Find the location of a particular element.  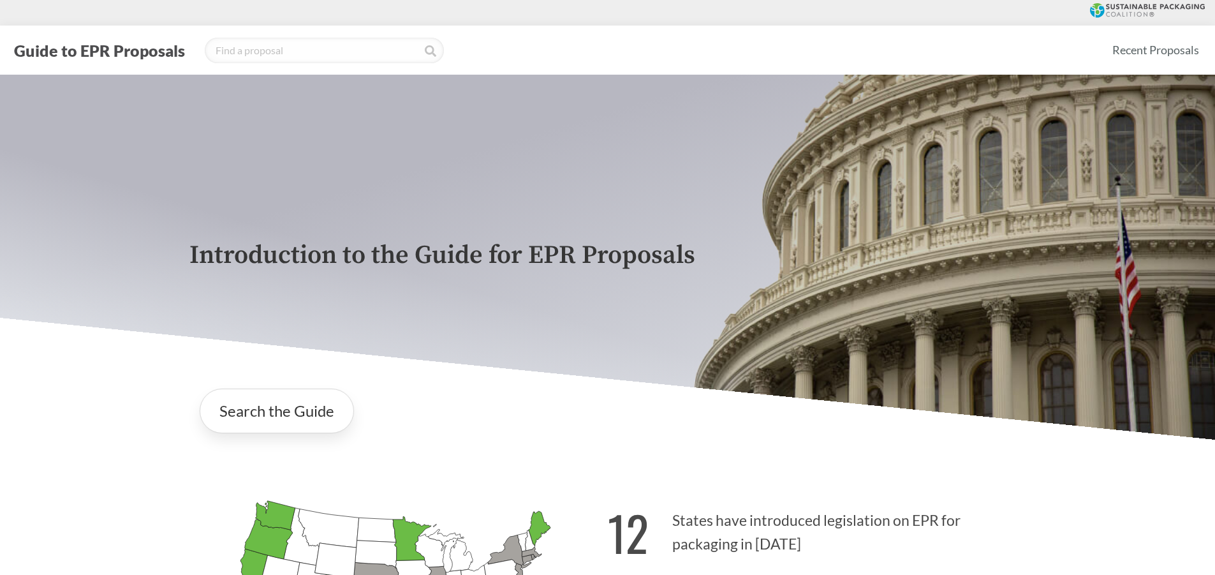

a: Search the Guide is located at coordinates (277, 411).